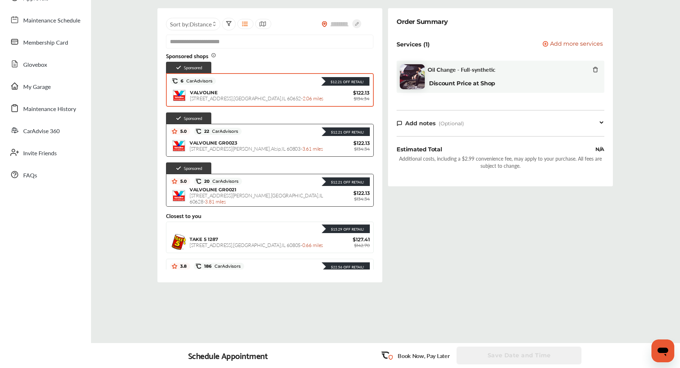 This screenshot has width=680, height=368. What do you see at coordinates (325, 24) in the screenshot?
I see `img: location_vector_orange.38f05af8.svg` at bounding box center [325, 24].